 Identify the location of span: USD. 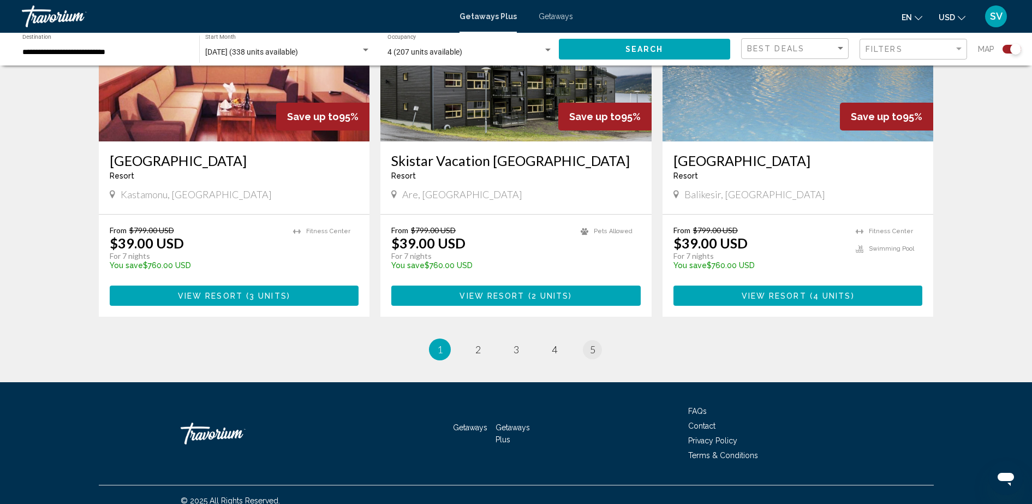
(947, 17).